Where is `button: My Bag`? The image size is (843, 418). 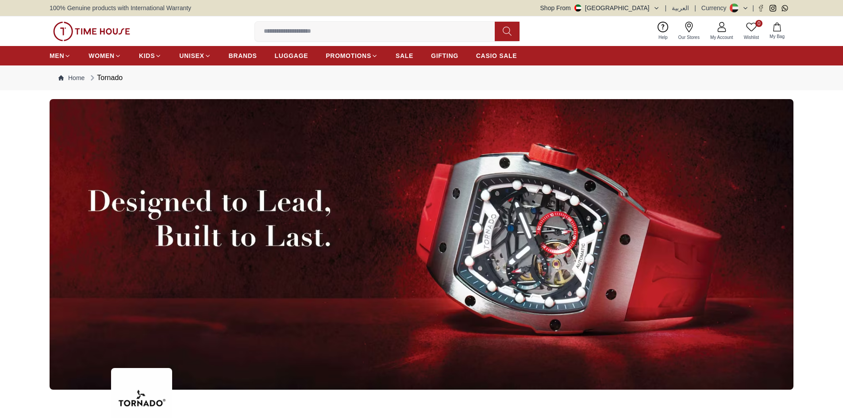 button: My Bag is located at coordinates (778, 31).